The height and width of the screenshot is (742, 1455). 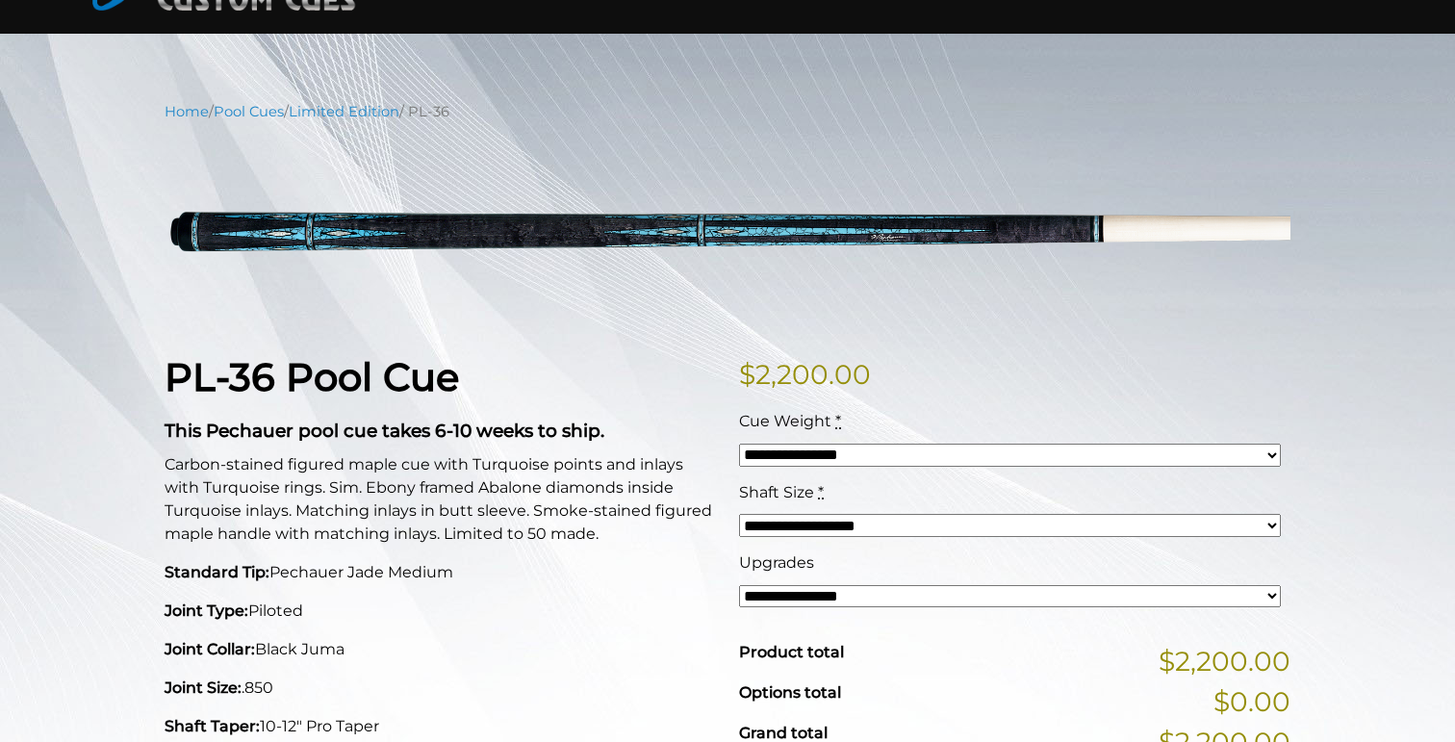 What do you see at coordinates (777, 492) in the screenshot?
I see `span: Shaft Size` at bounding box center [777, 492].